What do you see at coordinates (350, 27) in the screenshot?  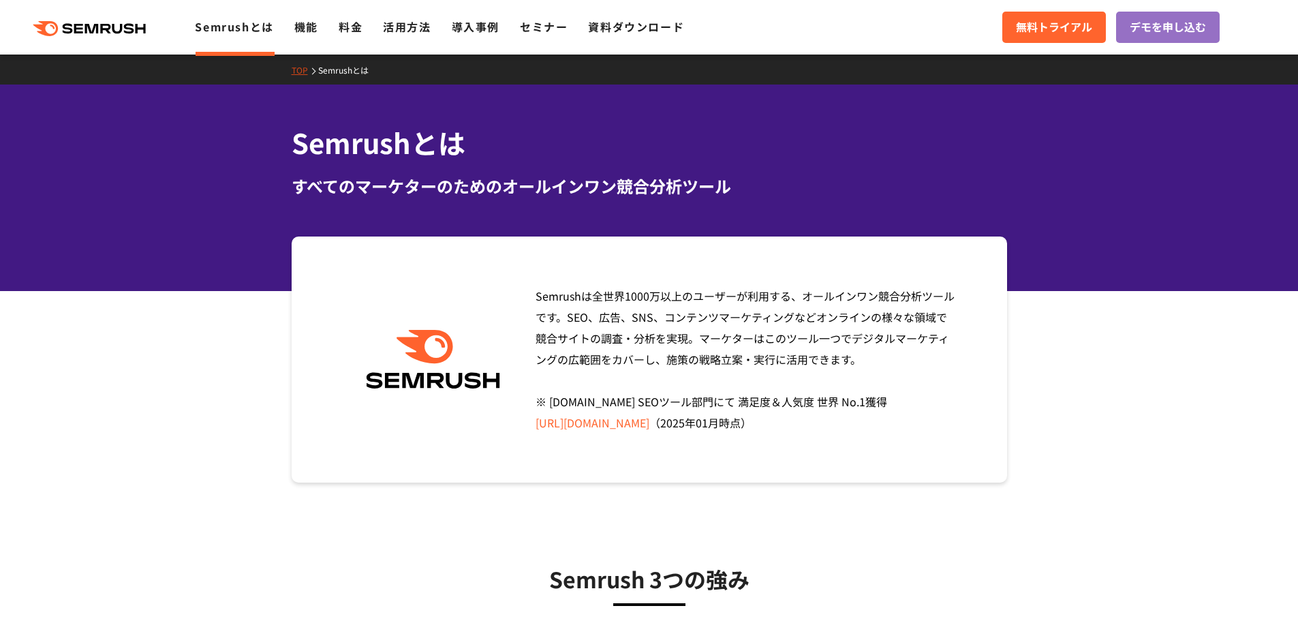 I see `a: 料金` at bounding box center [350, 27].